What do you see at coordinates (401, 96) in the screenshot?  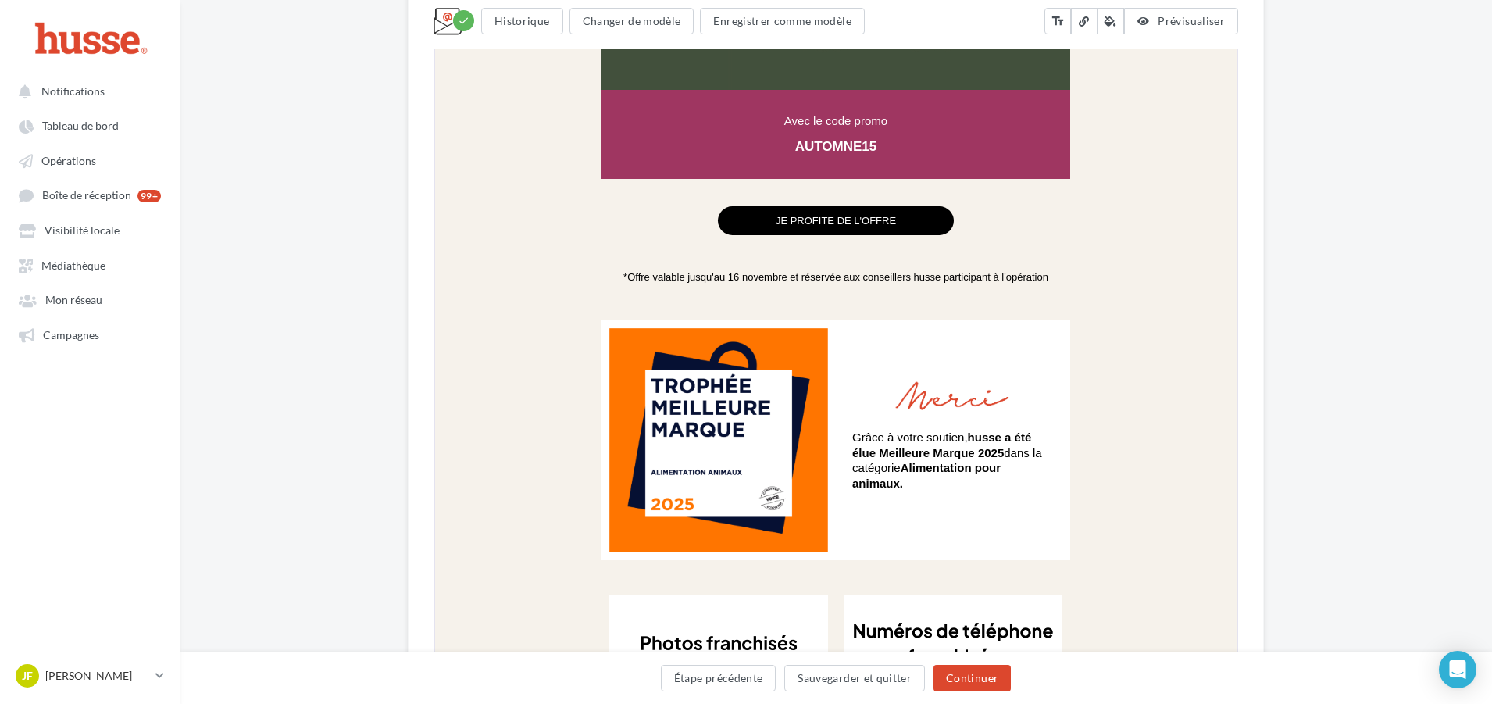 I see `img: BANNIERE_HUSSE_DIGITALEO.png` at bounding box center [401, 96].